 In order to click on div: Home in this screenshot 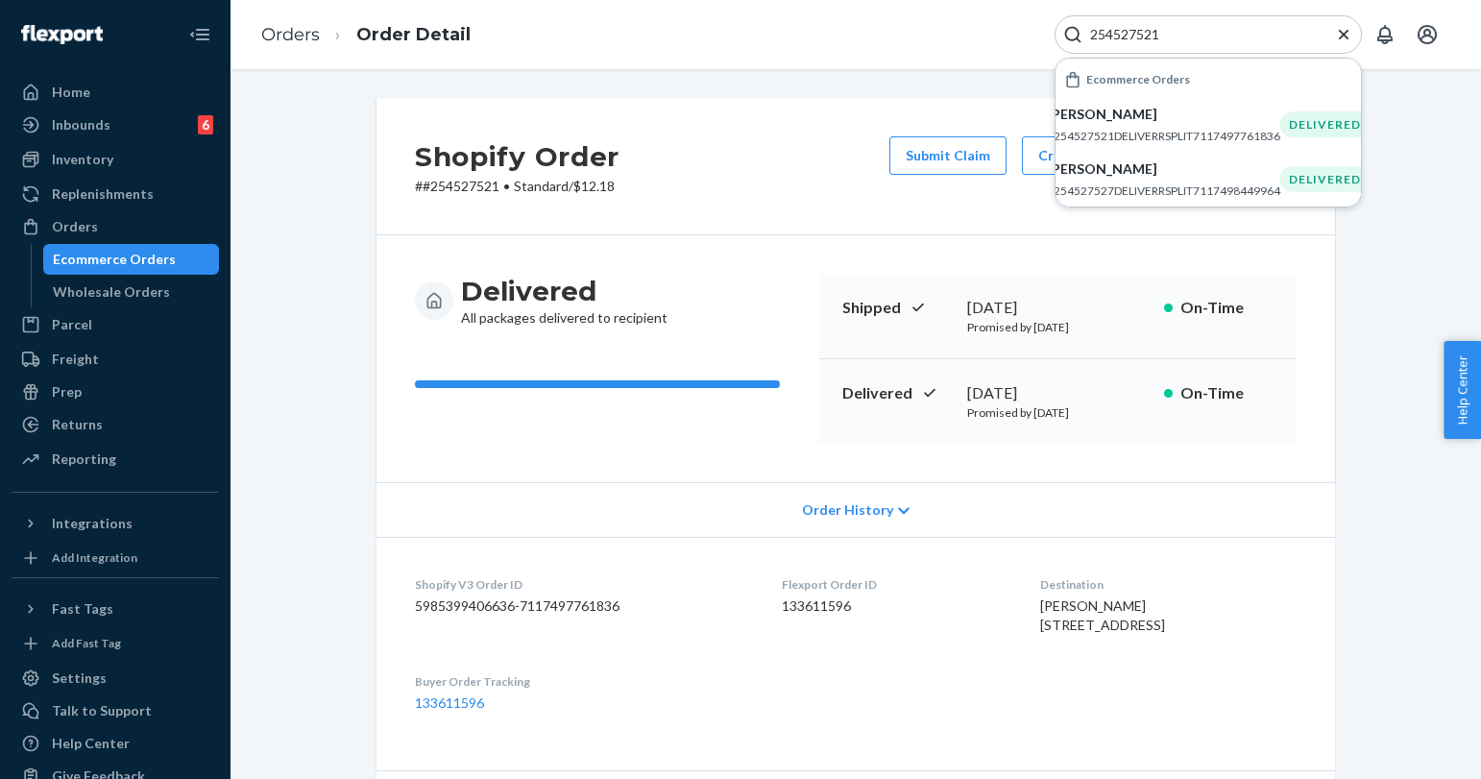, I will do `click(71, 92)`.